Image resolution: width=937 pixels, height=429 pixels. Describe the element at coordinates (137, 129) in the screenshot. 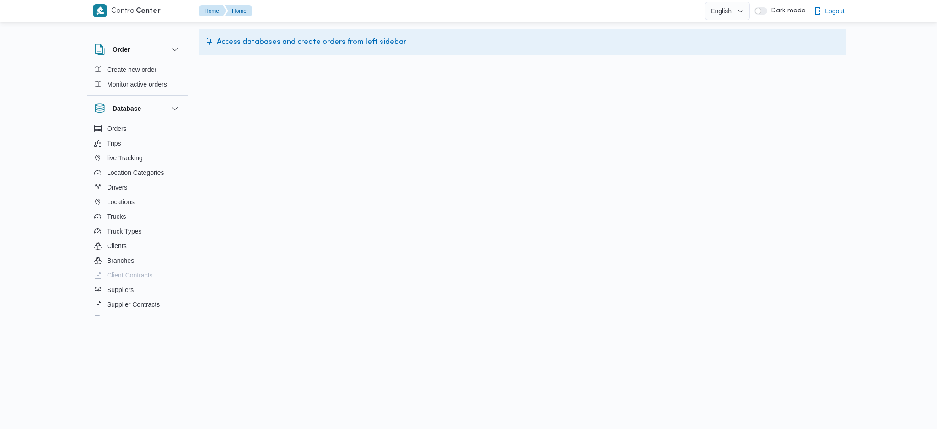

I see `button: Orders` at that location.